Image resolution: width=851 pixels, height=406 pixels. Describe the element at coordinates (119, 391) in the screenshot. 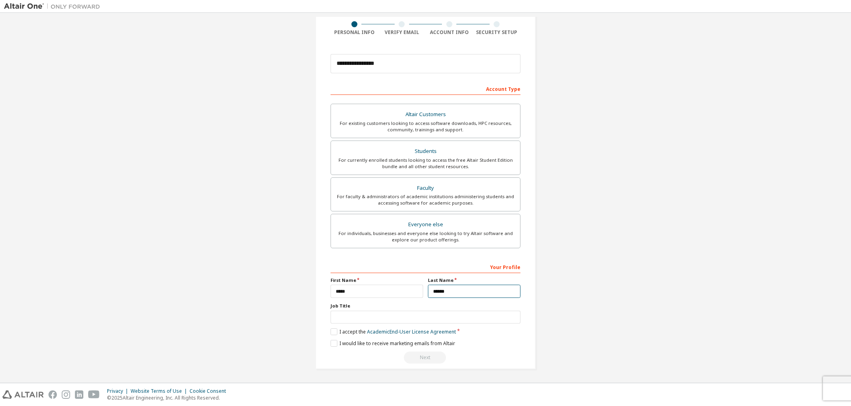

I see `div: Privacy` at that location.